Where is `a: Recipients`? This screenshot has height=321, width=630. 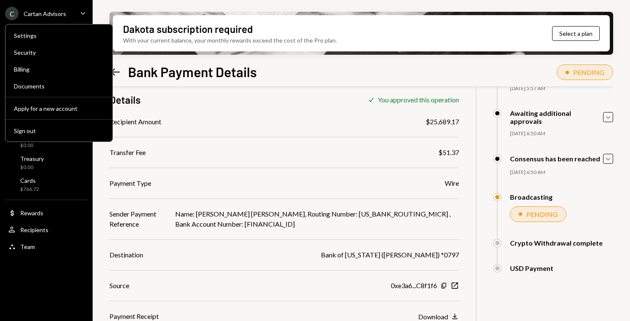
a: Recipients is located at coordinates (46, 230).